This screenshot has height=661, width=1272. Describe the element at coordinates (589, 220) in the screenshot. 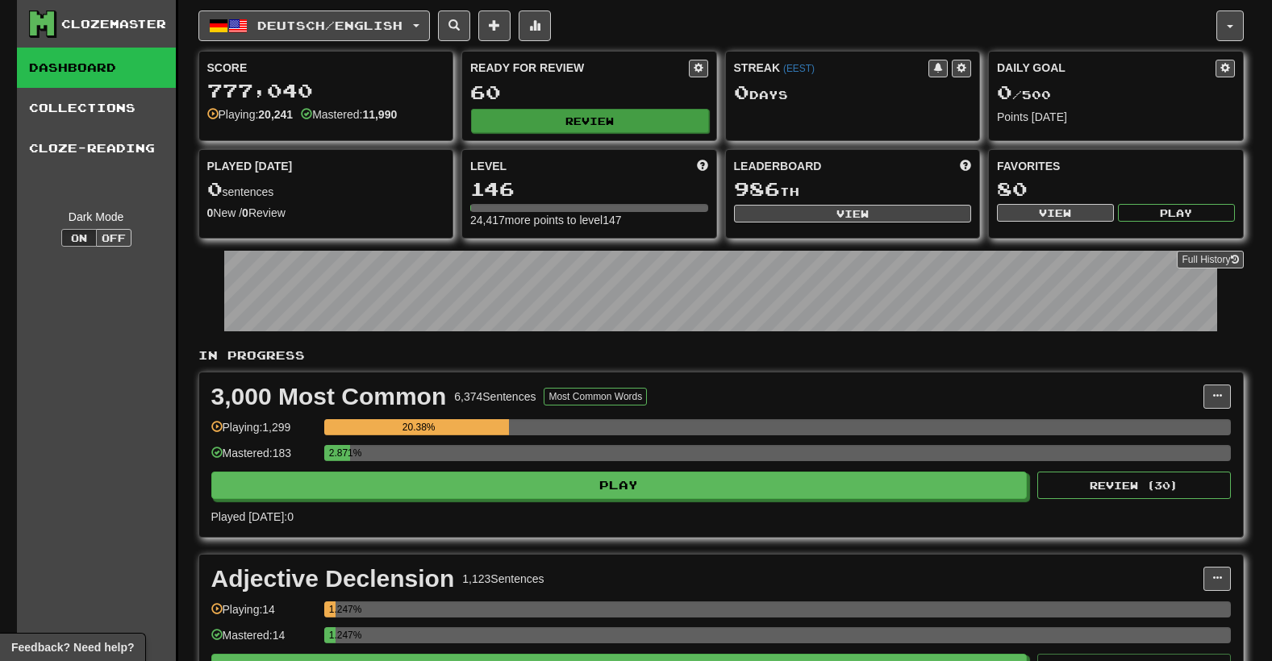

I see `div: 24,417 more points to level 147` at that location.